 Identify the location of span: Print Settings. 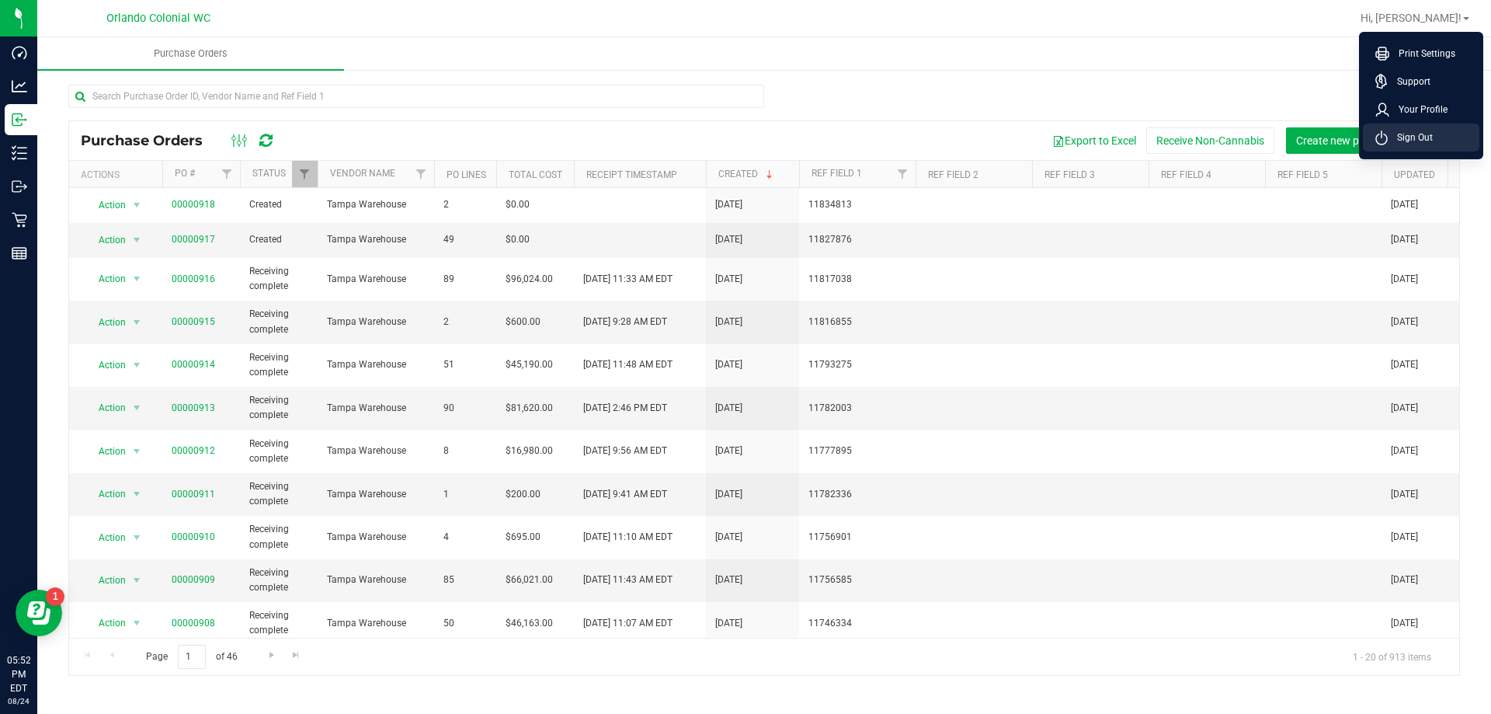
(1422, 54).